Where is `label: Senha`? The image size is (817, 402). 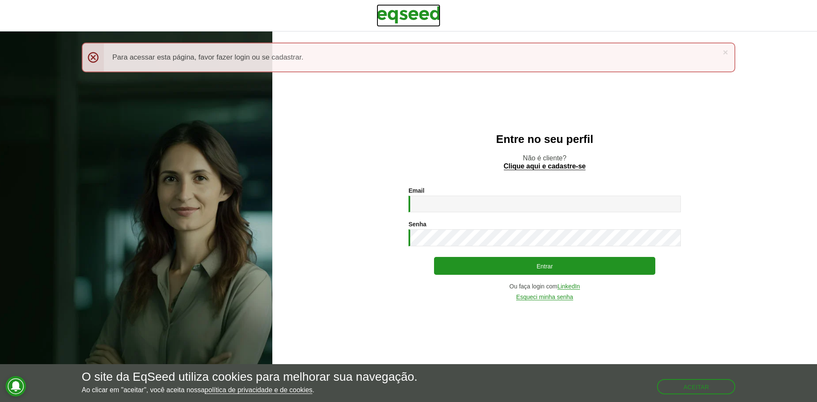
label: Senha is located at coordinates (417, 224).